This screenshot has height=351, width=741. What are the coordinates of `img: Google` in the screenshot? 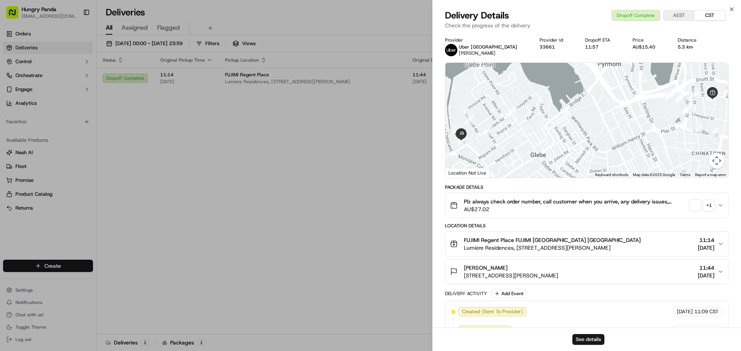 It's located at (460, 173).